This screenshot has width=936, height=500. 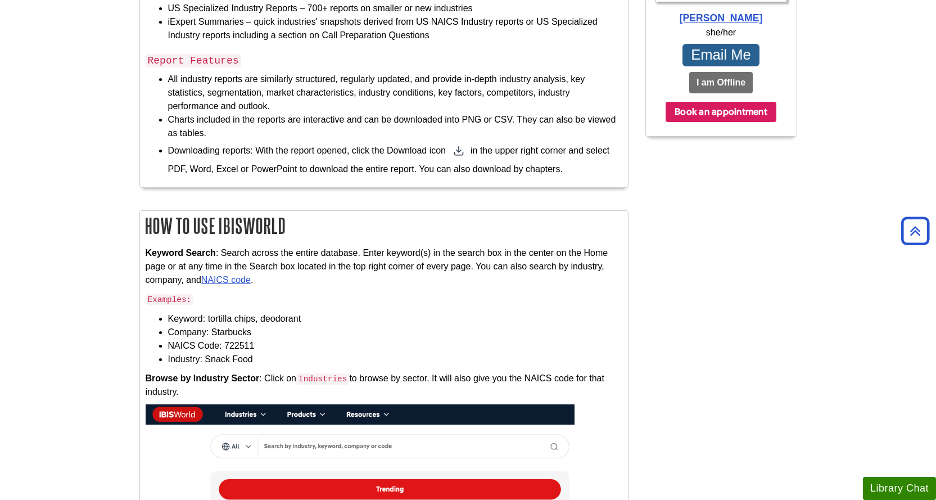 What do you see at coordinates (395, 319) in the screenshot?
I see `li: Keyword: tortilla chips, deodorant` at bounding box center [395, 319].